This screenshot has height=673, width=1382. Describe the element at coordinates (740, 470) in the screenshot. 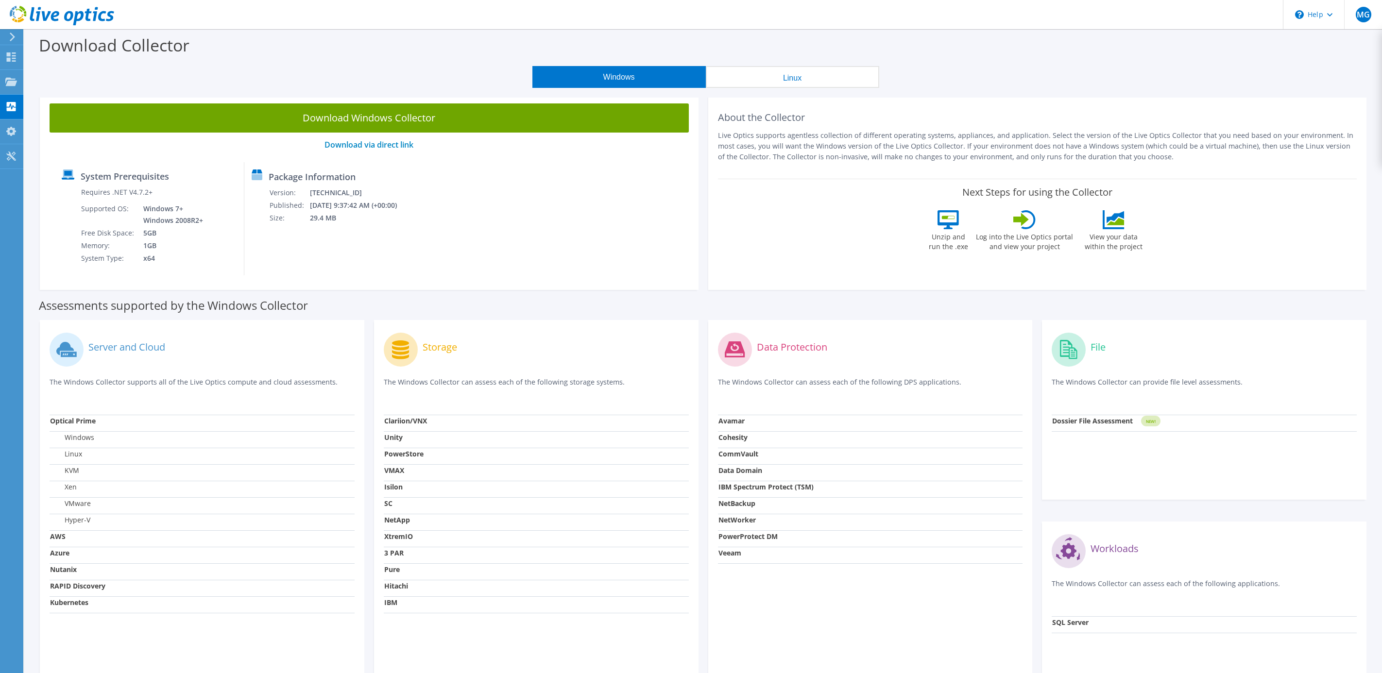

I see `strong: Data Domain` at that location.